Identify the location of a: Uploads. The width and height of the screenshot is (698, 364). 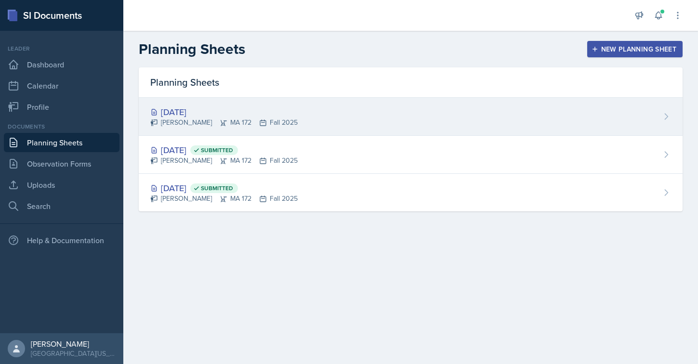
(62, 185).